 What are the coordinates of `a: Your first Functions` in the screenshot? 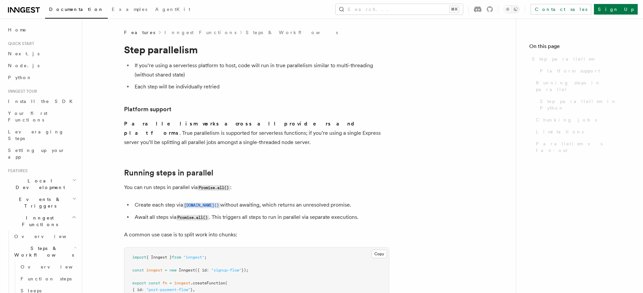 It's located at (41, 117).